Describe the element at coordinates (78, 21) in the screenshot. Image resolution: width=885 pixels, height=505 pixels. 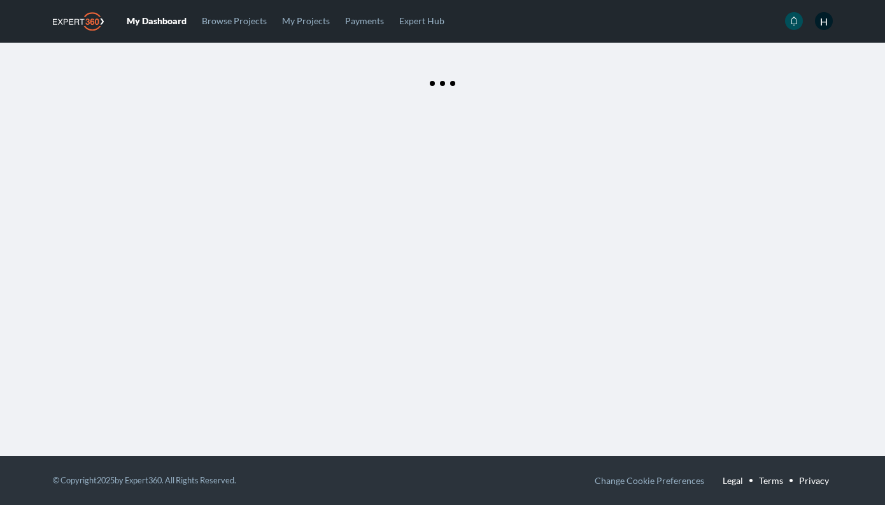
I see `img: Expert360` at that location.